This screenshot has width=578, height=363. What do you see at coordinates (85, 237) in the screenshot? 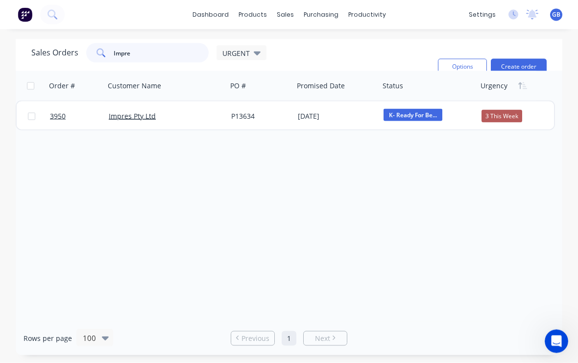
I see `b: dropdown arrow` at bounding box center [85, 237].